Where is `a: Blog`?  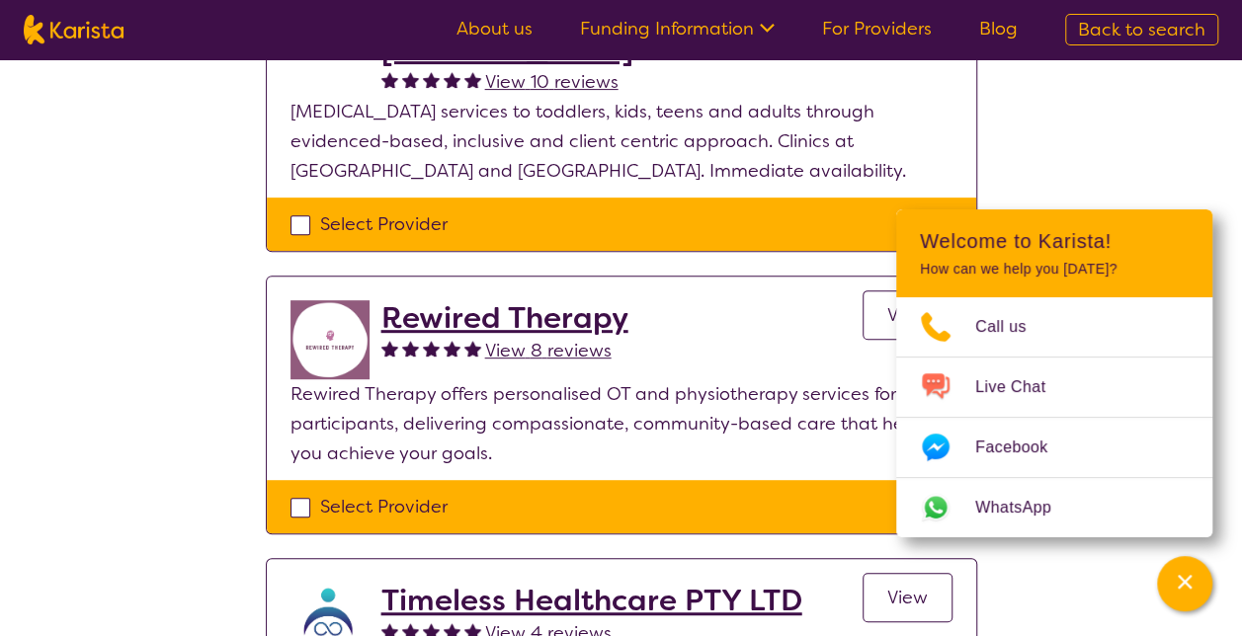
a: Blog is located at coordinates (998, 29).